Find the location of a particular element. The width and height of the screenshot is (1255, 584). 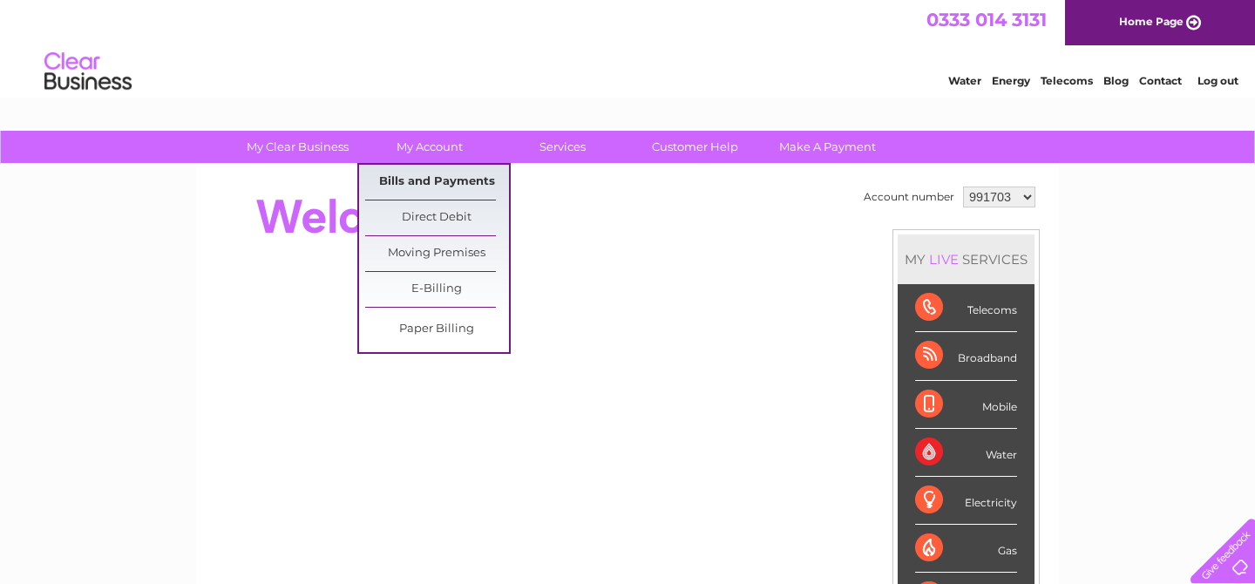

div: Broadband is located at coordinates (965, 355).